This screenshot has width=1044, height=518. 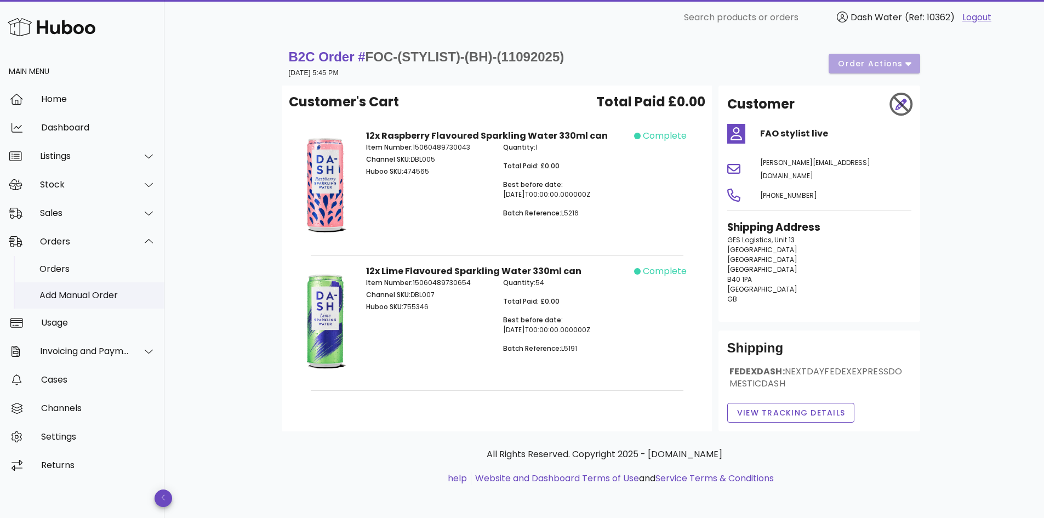 What do you see at coordinates (557, 478) in the screenshot?
I see `a: Website and Dashboard Terms of Use` at bounding box center [557, 478].